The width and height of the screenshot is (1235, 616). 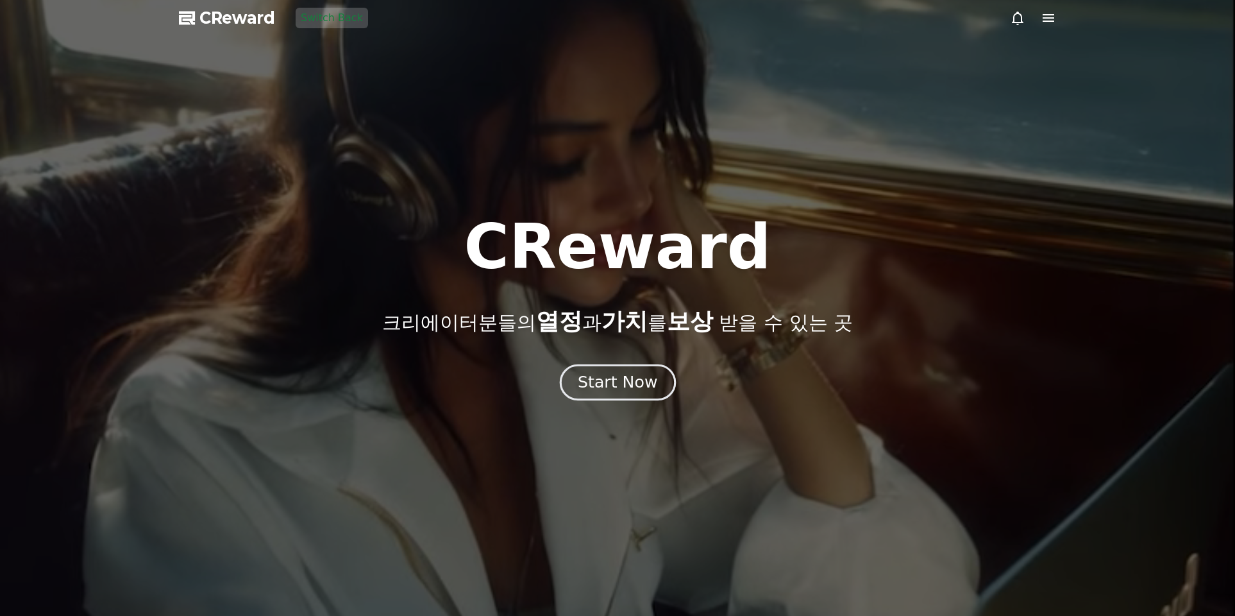 I want to click on div: Start Now, so click(x=618, y=382).